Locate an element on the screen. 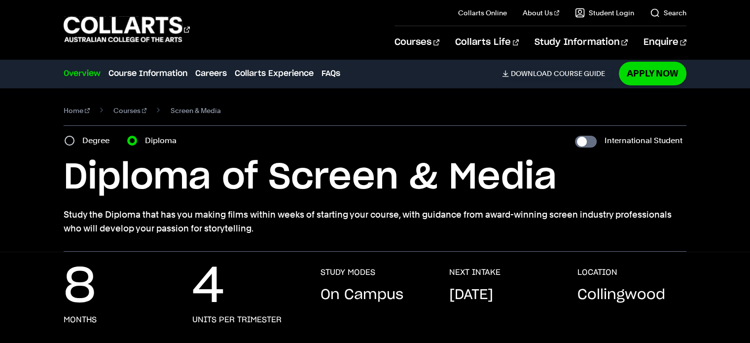 The image size is (750, 343). p: Study the Diploma that has you making films within weeks of starting your course, with guidance f... is located at coordinates (375, 222).